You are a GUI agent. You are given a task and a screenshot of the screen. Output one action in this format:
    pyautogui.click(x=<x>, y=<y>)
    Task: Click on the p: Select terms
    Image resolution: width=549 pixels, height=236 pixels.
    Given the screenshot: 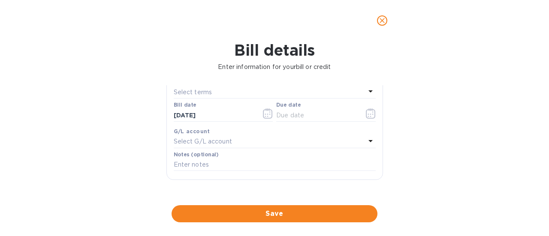 What is the action you would take?
    pyautogui.click(x=193, y=92)
    